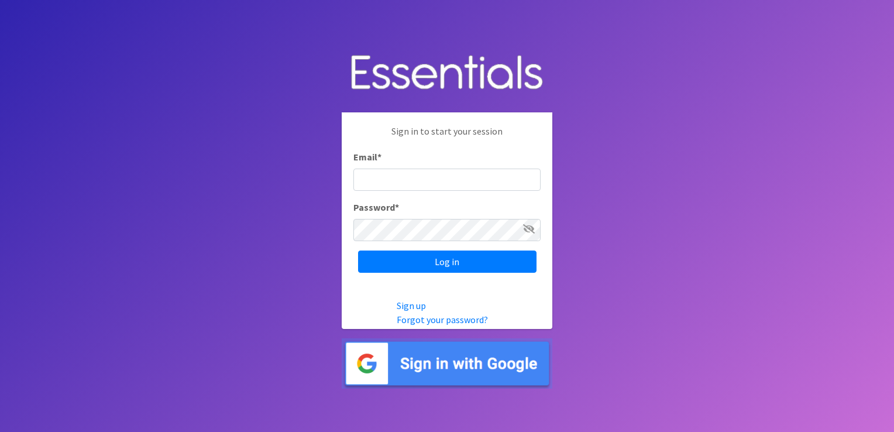  What do you see at coordinates (376, 207) in the screenshot?
I see `label: Password` at bounding box center [376, 207].